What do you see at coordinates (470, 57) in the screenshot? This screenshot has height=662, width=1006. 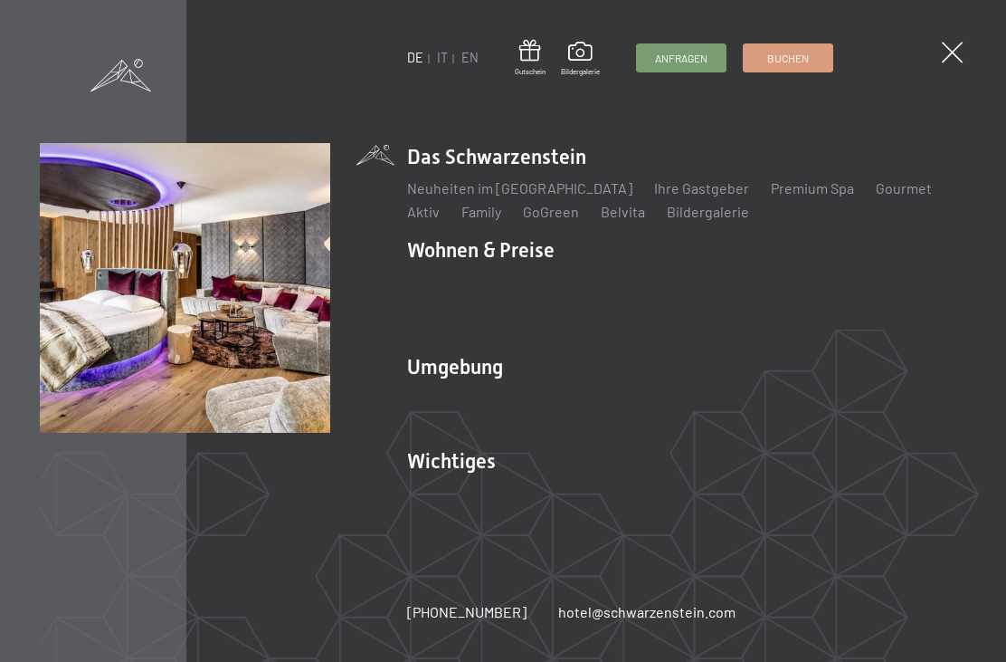 I see `a: EN` at bounding box center [470, 57].